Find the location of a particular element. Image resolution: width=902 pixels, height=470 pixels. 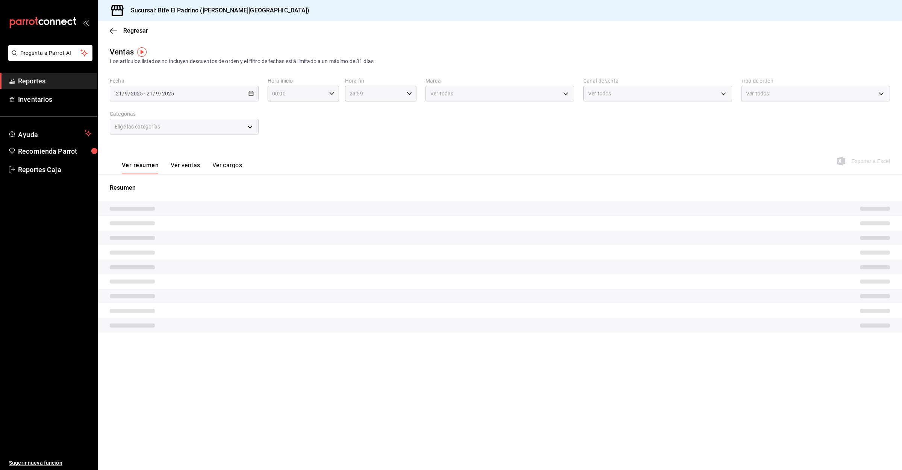

span: Ayuda is located at coordinates (50, 133).